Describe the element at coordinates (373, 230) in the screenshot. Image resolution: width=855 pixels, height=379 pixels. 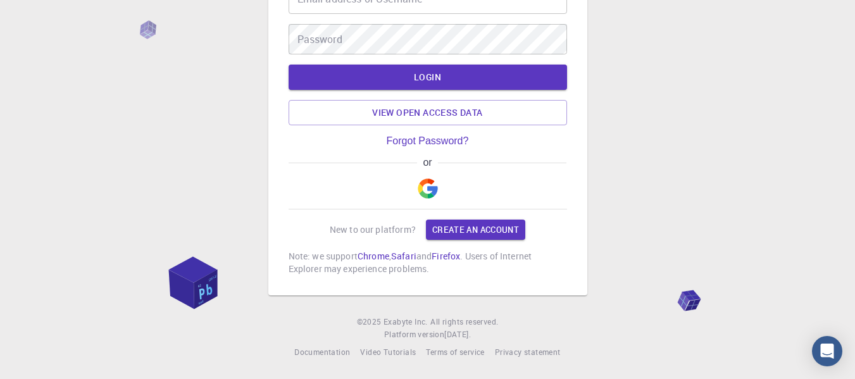
I see `p: New to our platform?` at that location.